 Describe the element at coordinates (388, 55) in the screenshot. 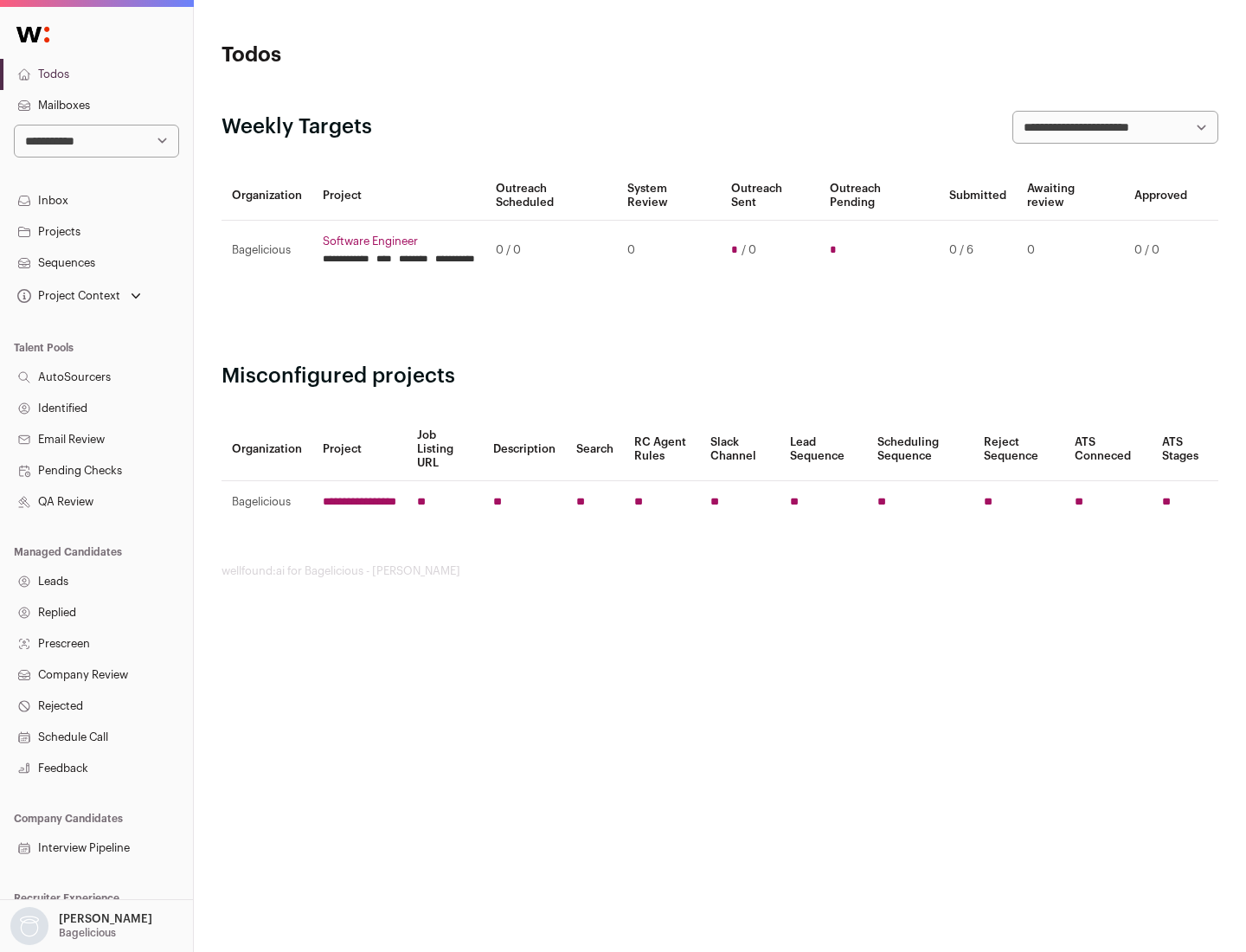

I see `h1: Todos` at that location.